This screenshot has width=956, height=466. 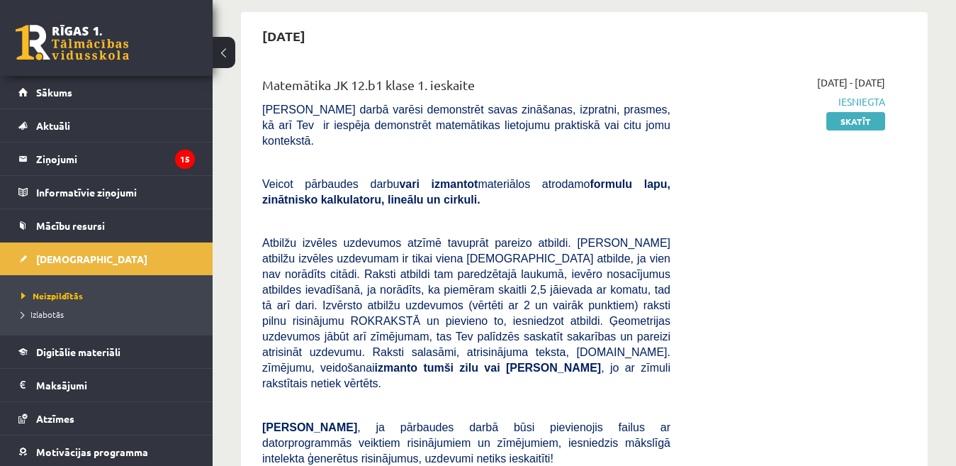 What do you see at coordinates (788, 101) in the screenshot?
I see `span: Iesniegta` at bounding box center [788, 101].